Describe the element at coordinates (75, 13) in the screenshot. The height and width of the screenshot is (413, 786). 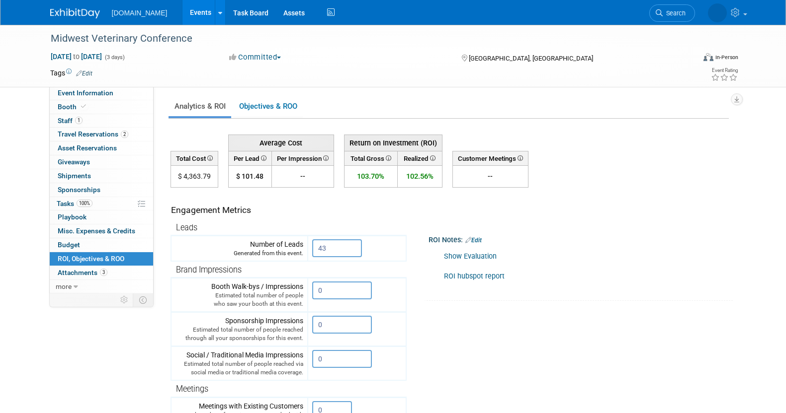
I see `img: ExhibitDay` at that location.